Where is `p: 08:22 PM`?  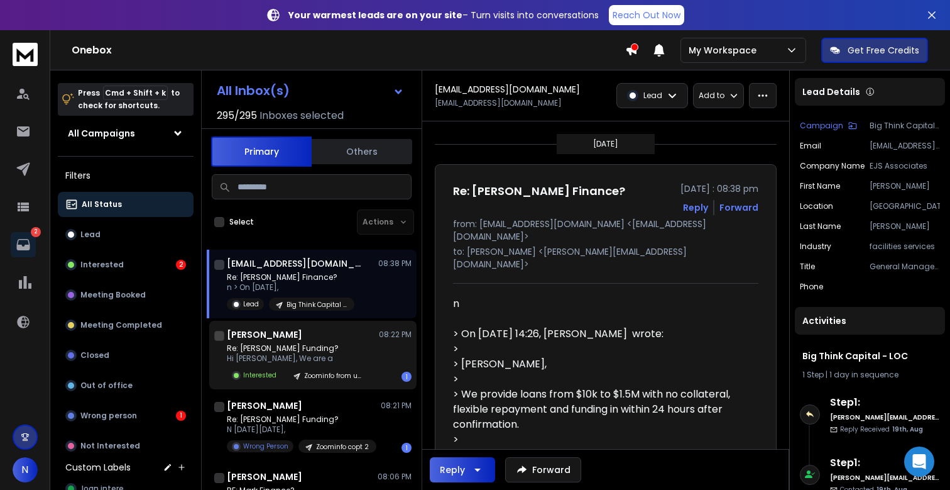
p: 08:22 PM is located at coordinates (395, 334).